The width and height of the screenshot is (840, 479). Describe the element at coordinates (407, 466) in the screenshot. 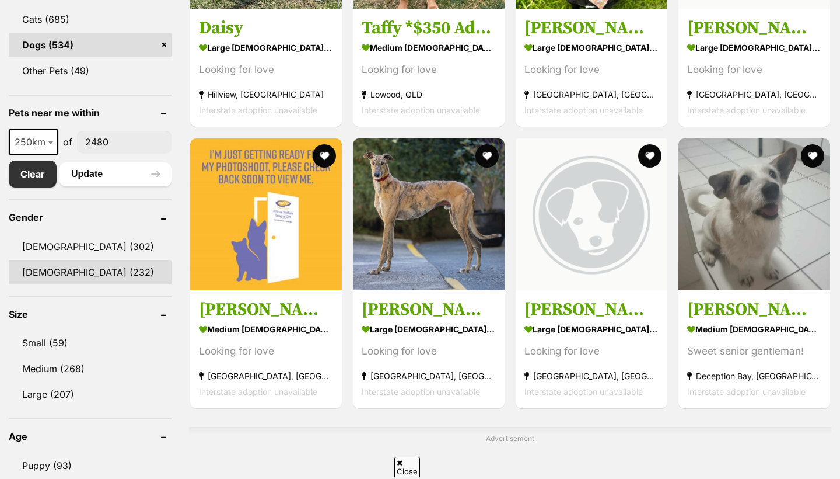

I see `span: Close` at that location.